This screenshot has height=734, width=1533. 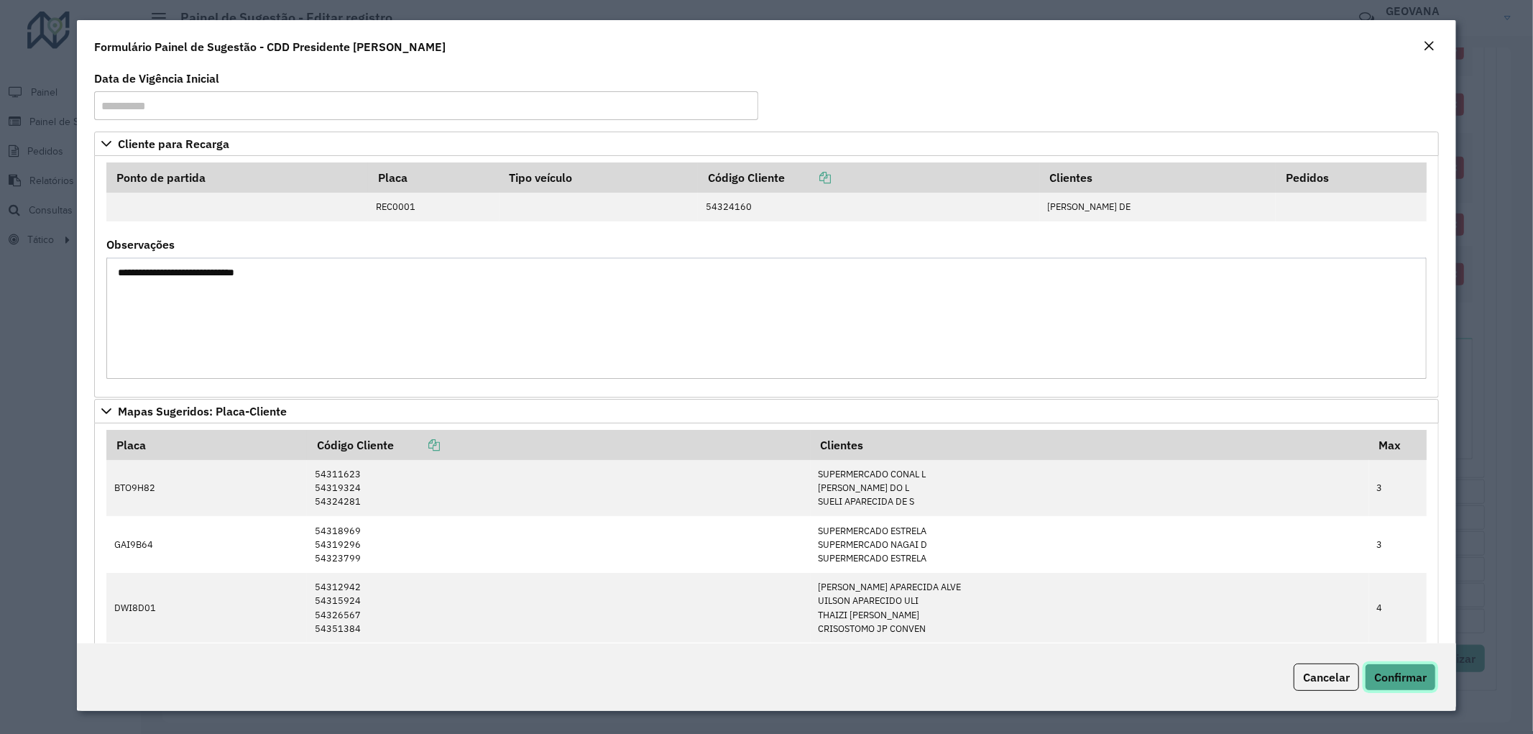 I want to click on span: Mapas Sugeridos: Placa-Cliente, so click(x=202, y=411).